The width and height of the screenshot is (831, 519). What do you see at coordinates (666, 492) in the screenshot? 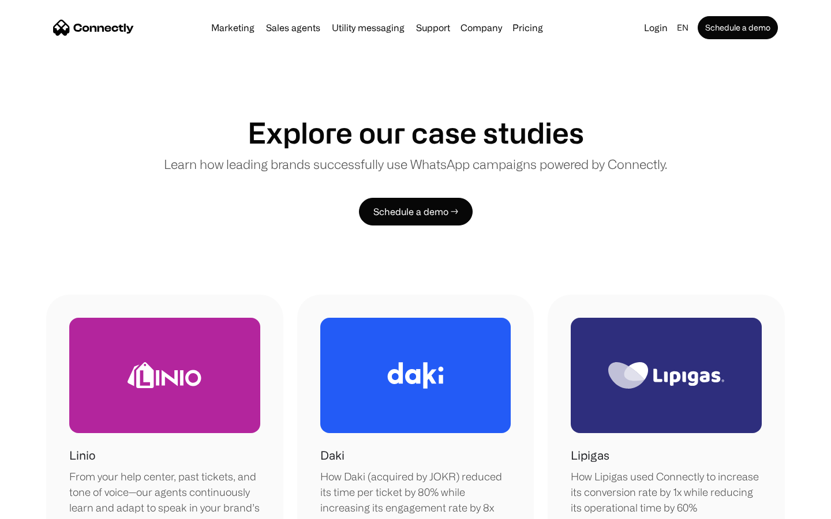
I see `div: How Lipigas used Connectly to increase its conversion rate by 1x while reducing its operational t...` at bounding box center [666, 492].